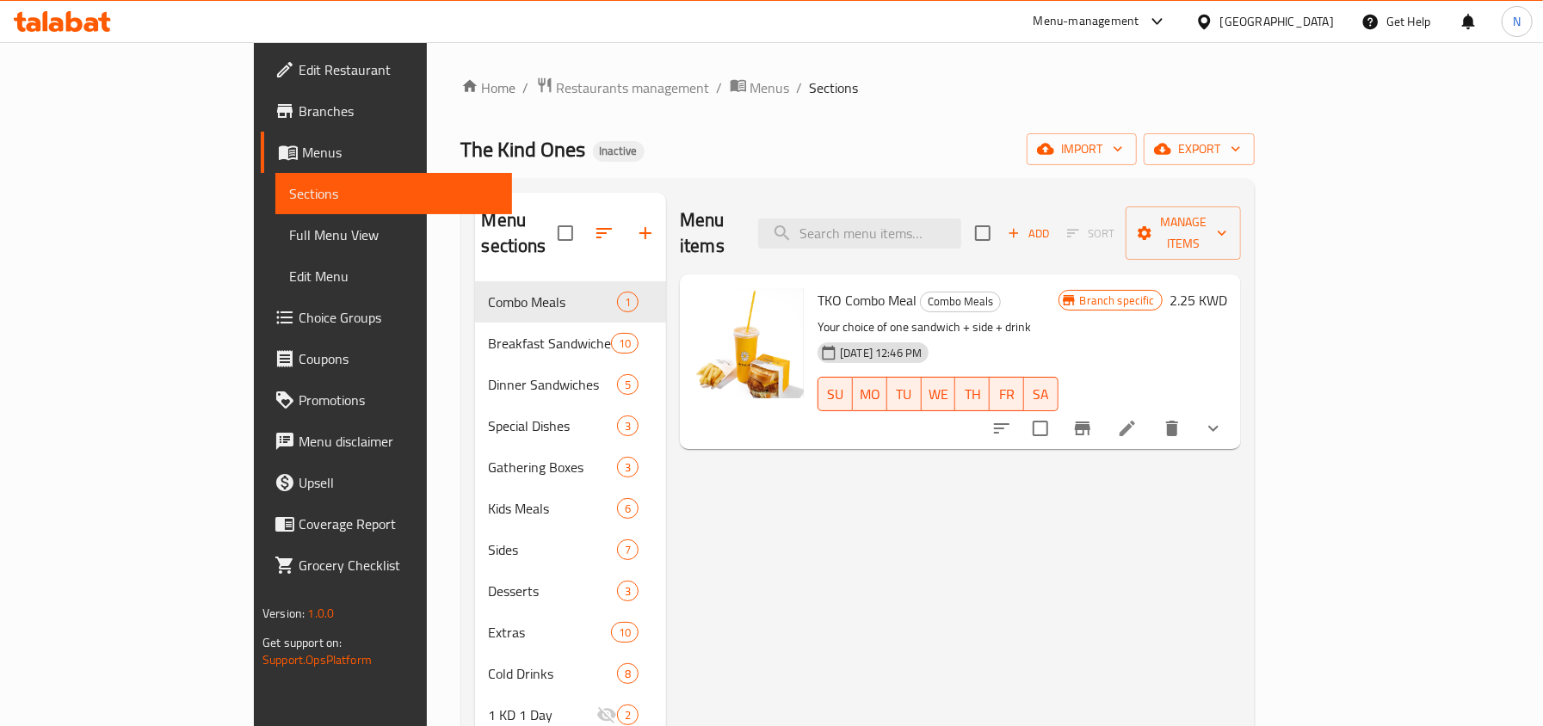 Image resolution: width=1543 pixels, height=726 pixels. What do you see at coordinates (399, 152) in the screenshot?
I see `span: Menus` at bounding box center [399, 152].